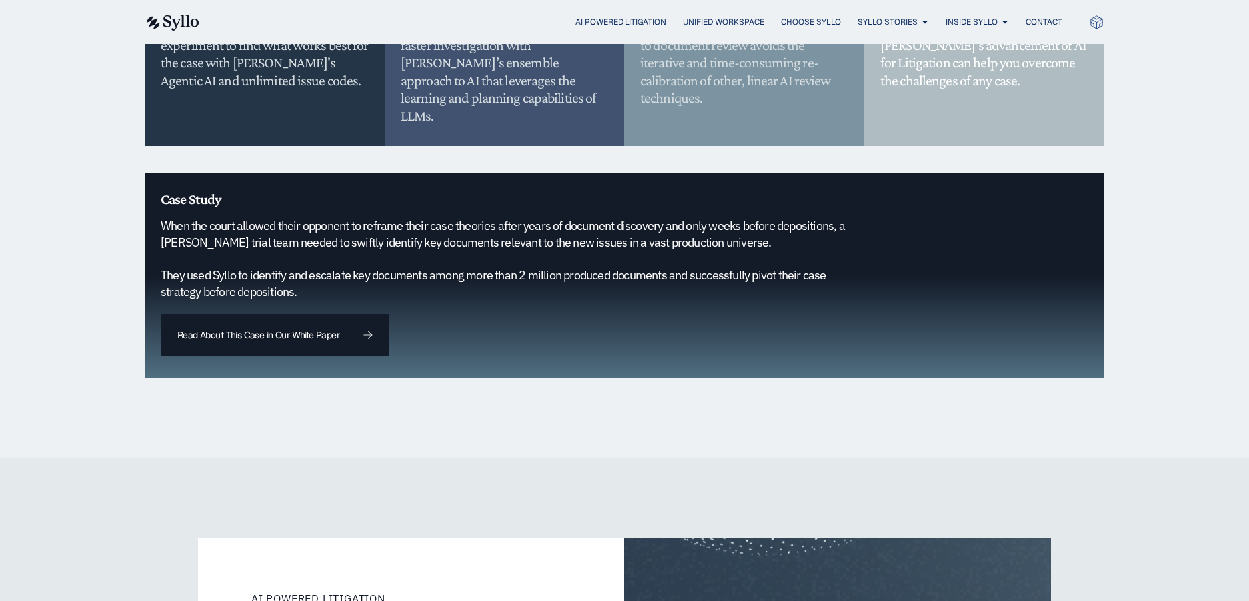 The image size is (1249, 601). What do you see at coordinates (513, 259) in the screenshot?
I see `h5: When the court allowed their opponent to reframe their case theories after years of document disc...` at bounding box center [513, 259].